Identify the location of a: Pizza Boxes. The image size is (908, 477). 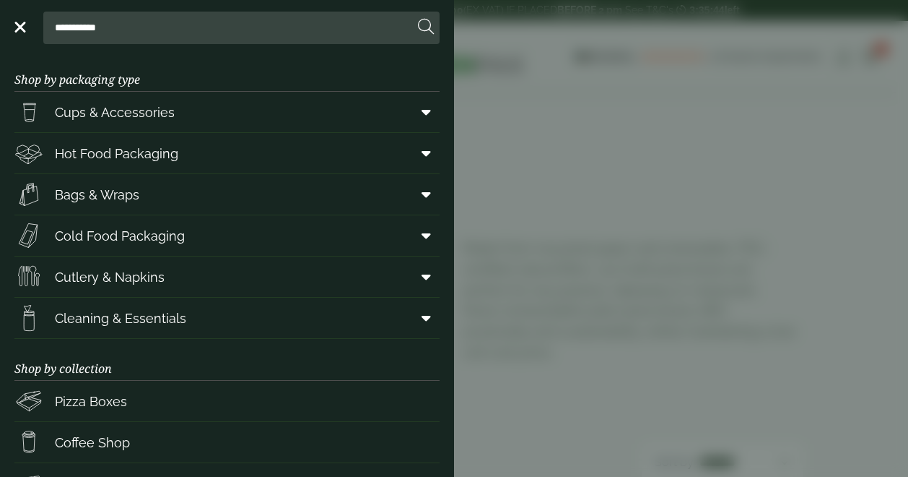
(227, 401).